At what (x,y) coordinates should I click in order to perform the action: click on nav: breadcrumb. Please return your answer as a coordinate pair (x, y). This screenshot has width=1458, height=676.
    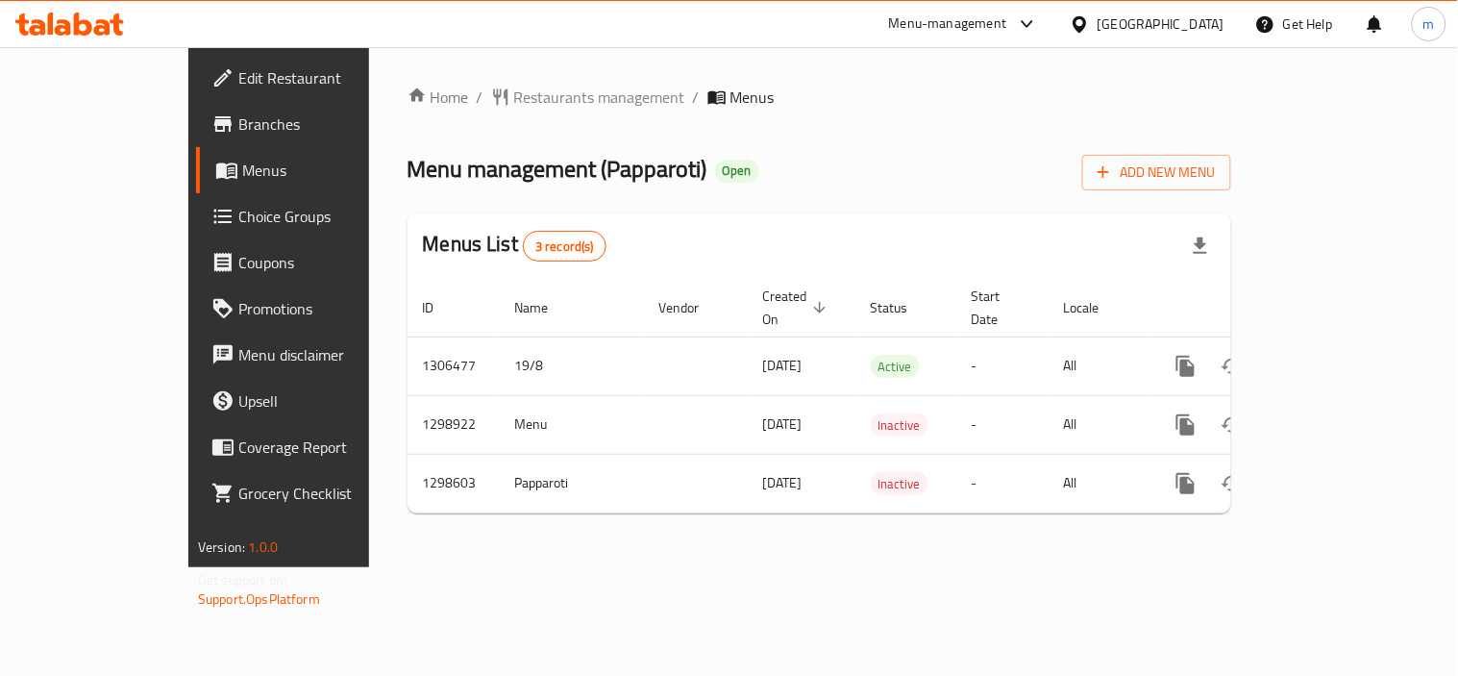
    Looking at the image, I should click on (819, 97).